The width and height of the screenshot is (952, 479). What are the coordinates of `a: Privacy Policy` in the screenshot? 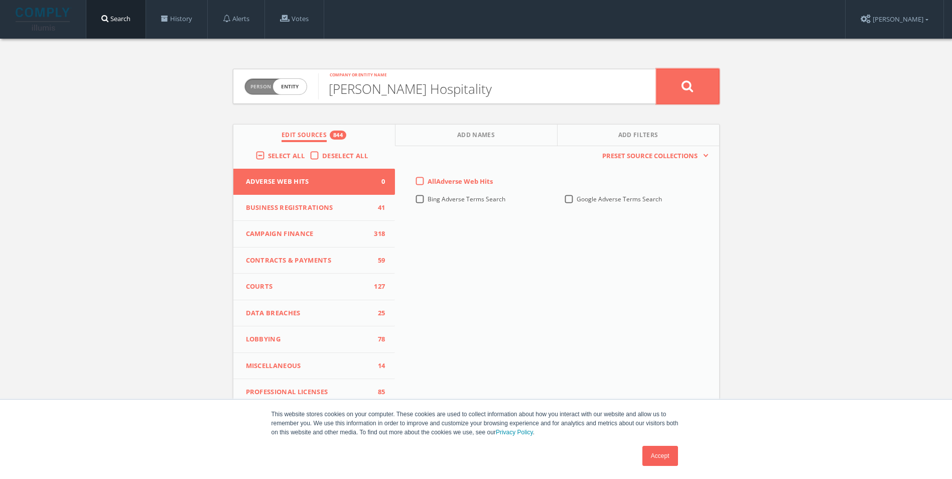 It's located at (514, 432).